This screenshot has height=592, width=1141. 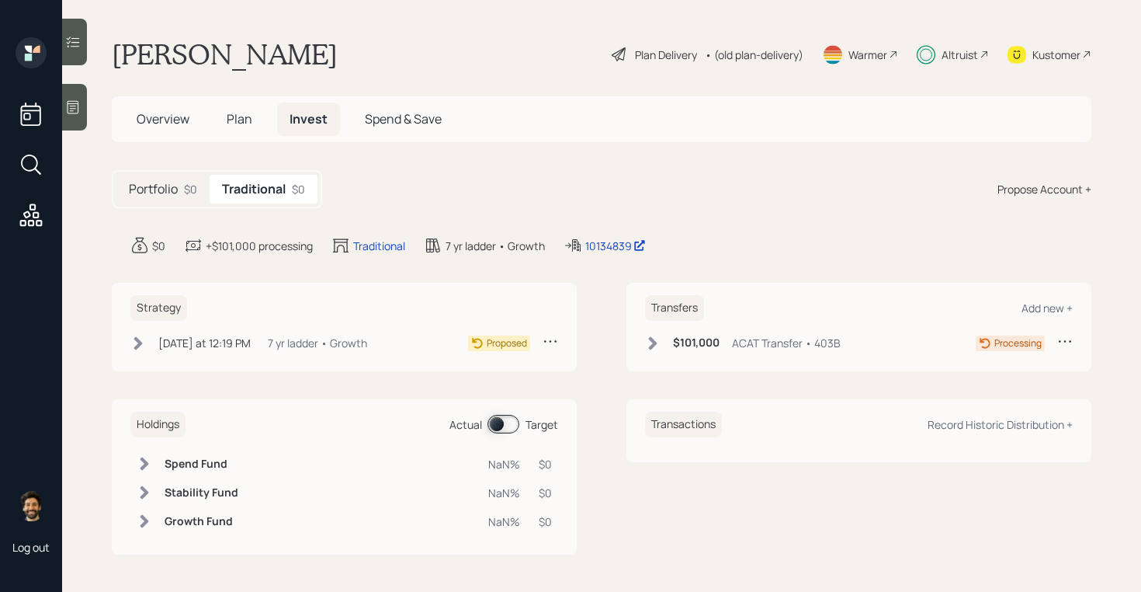 What do you see at coordinates (308, 119) in the screenshot?
I see `span: Invest` at bounding box center [308, 119].